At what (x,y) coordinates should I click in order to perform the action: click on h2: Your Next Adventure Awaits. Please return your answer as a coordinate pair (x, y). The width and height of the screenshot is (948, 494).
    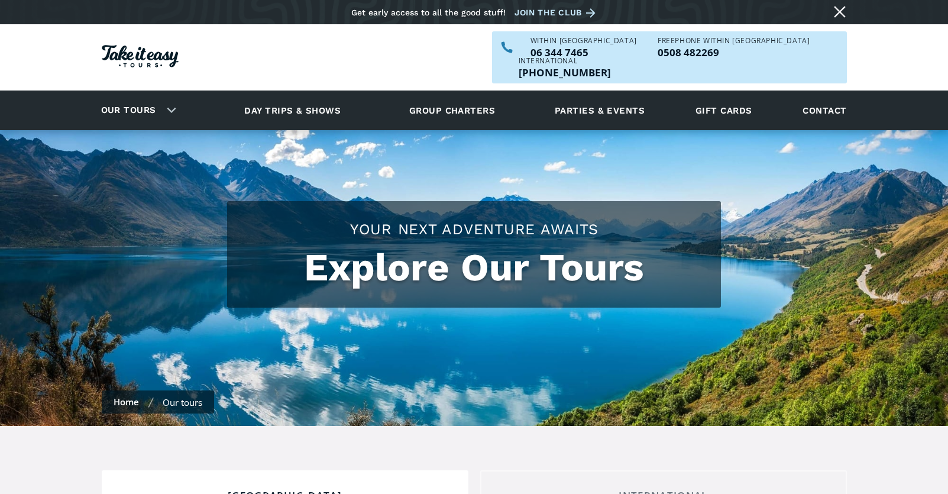
    Looking at the image, I should click on (474, 229).